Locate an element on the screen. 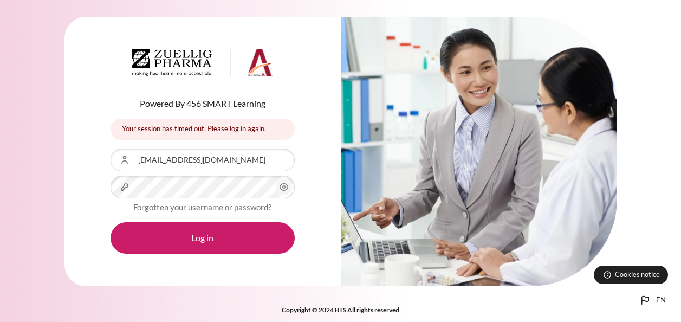 This screenshot has width=681, height=322. input: Username or Email Address is located at coordinates (203, 160).